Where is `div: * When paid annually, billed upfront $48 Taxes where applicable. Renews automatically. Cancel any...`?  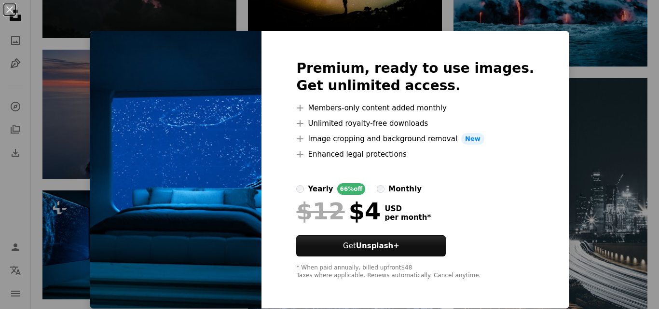
div: * When paid annually, billed upfront $48 Taxes where applicable. Renews automatically. Cancel any... is located at coordinates (415, 272).